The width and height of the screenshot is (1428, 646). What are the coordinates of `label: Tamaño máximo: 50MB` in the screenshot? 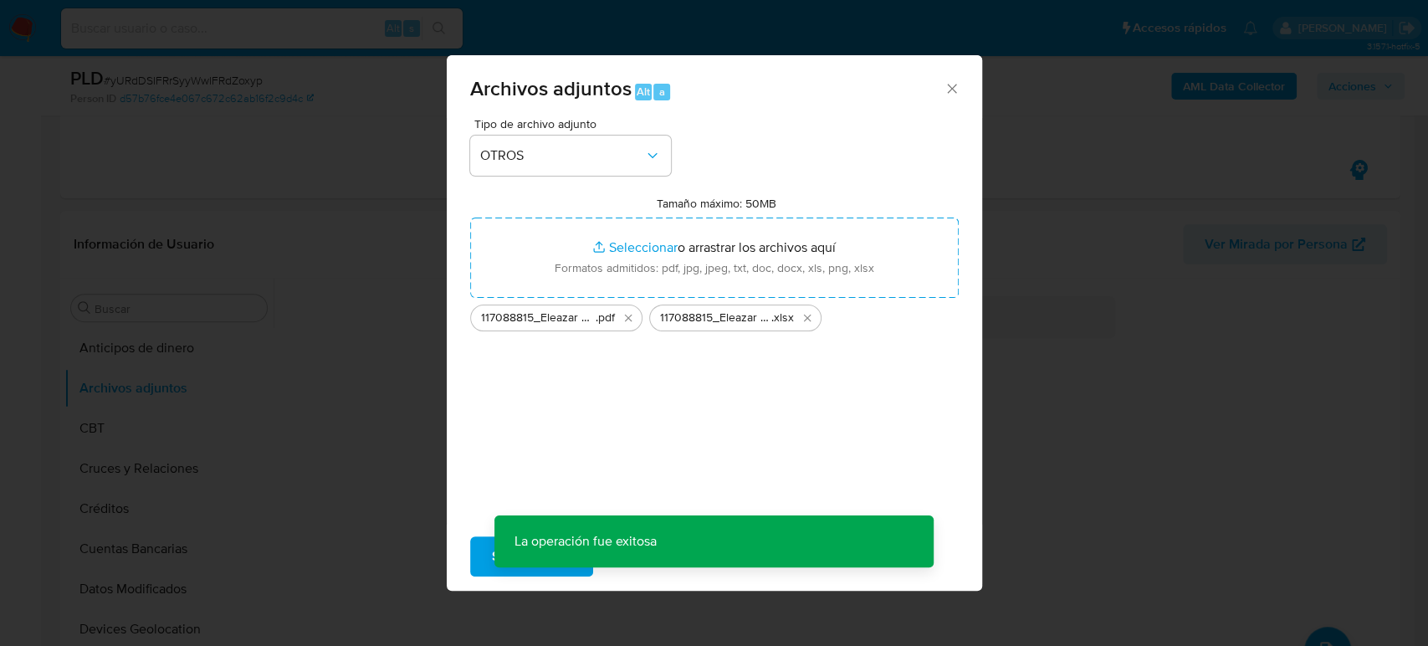 It's located at (716, 203).